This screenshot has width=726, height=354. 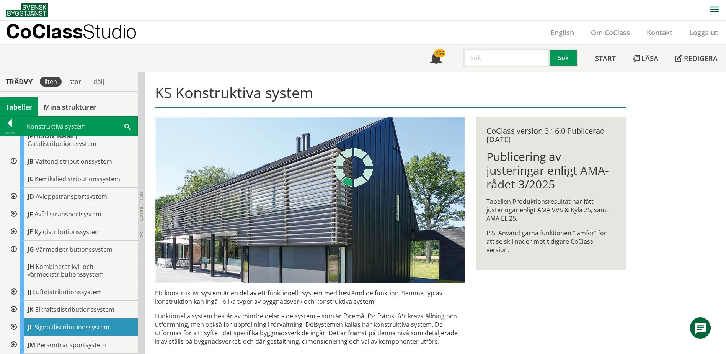 I want to click on span: Persontransportsystem, so click(x=71, y=344).